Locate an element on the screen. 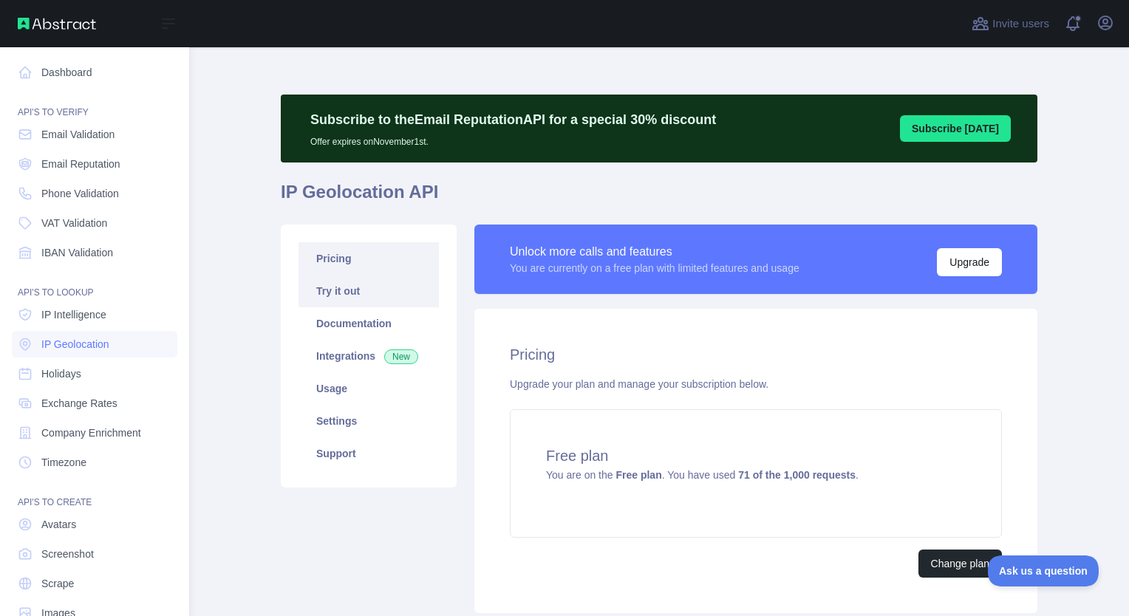 The width and height of the screenshot is (1129, 616). a: Scrape is located at coordinates (95, 583).